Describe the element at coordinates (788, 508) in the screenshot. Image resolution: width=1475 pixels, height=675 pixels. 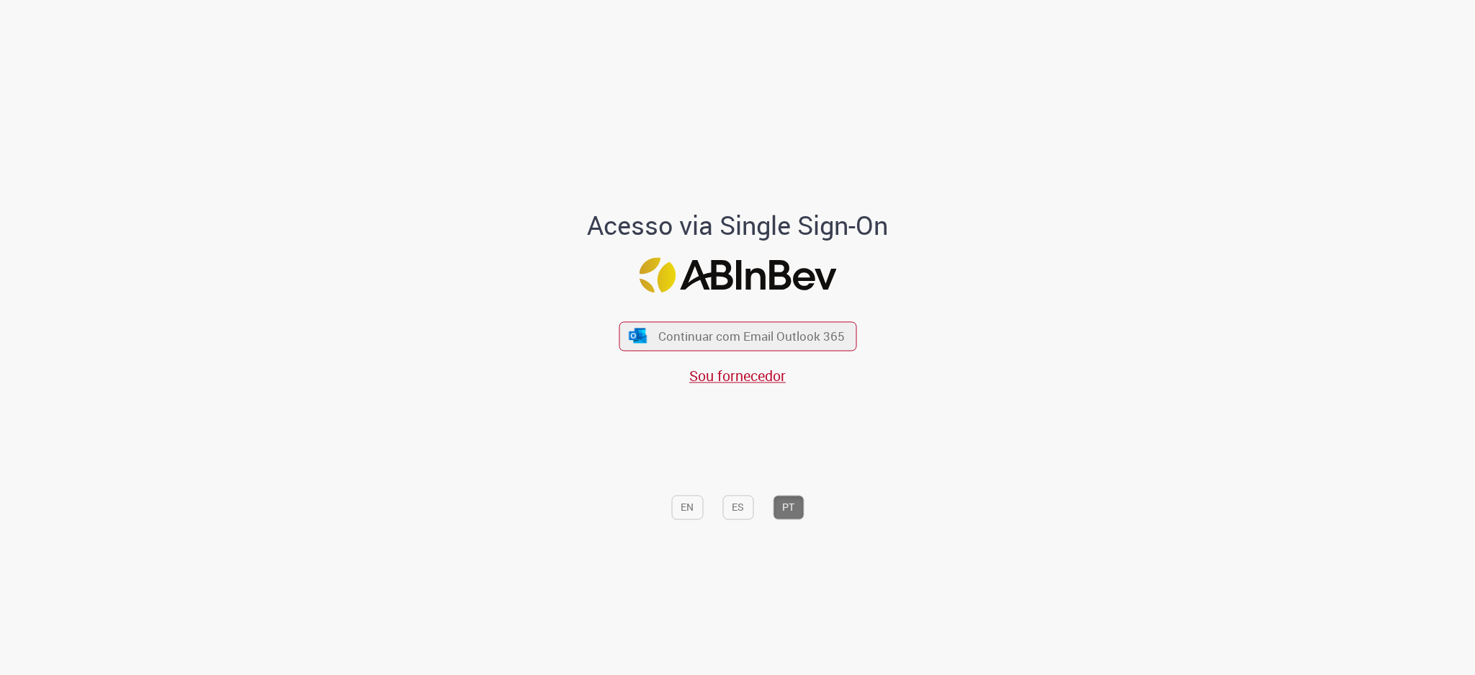
I see `button: PT` at that location.